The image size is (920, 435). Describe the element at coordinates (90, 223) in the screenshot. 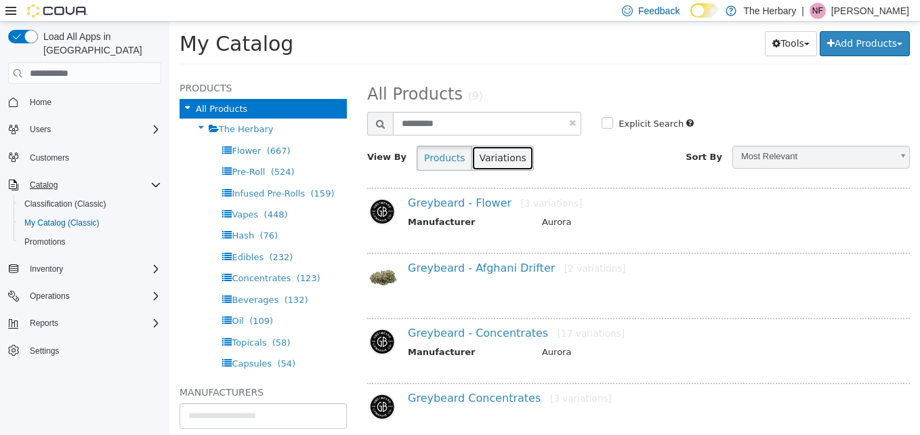

I see `button: My Catalog (Classic)` at that location.